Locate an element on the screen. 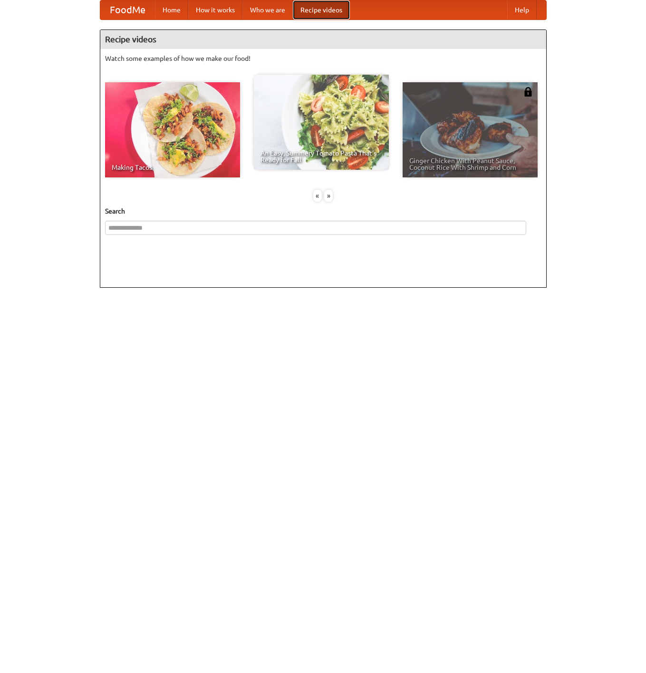  a: FoodMe is located at coordinates (127, 10).